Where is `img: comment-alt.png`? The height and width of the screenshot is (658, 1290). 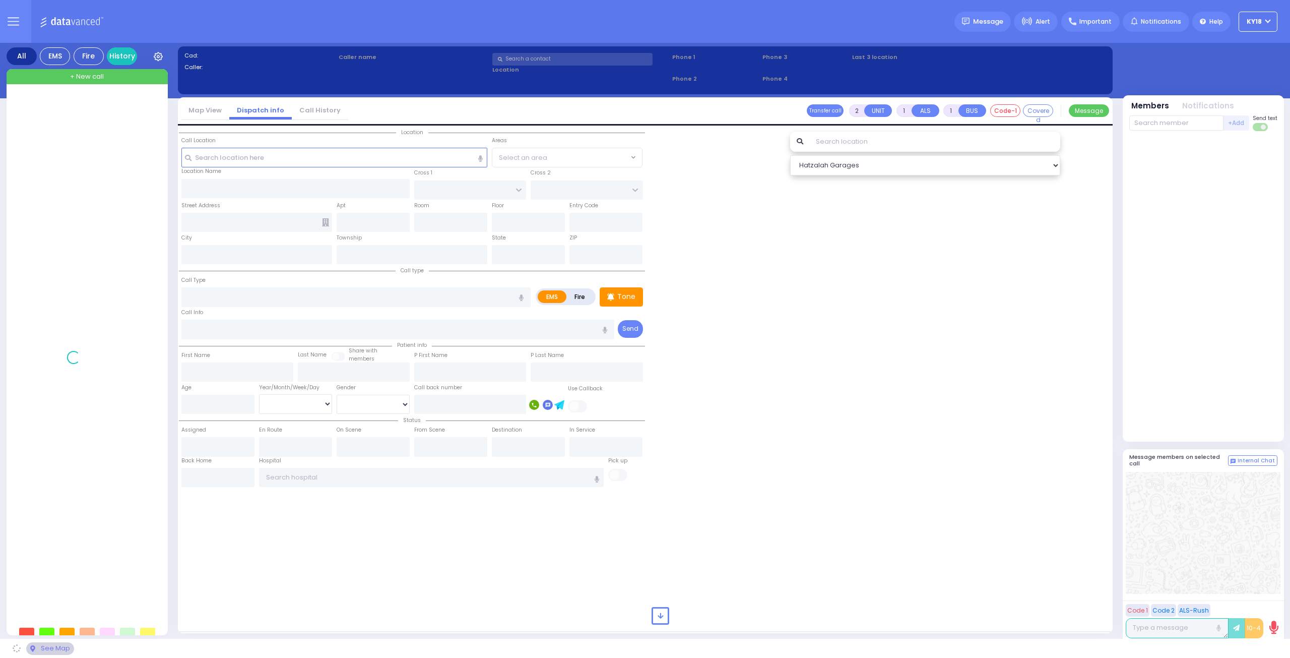 img: comment-alt.png is located at coordinates (1233, 461).